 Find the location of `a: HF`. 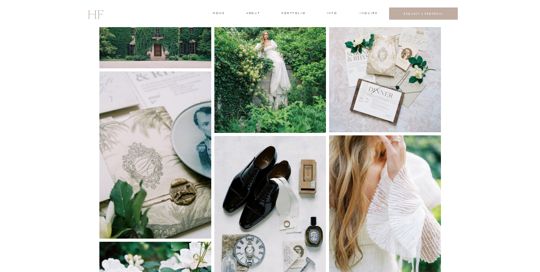

a: HF is located at coordinates (95, 14).